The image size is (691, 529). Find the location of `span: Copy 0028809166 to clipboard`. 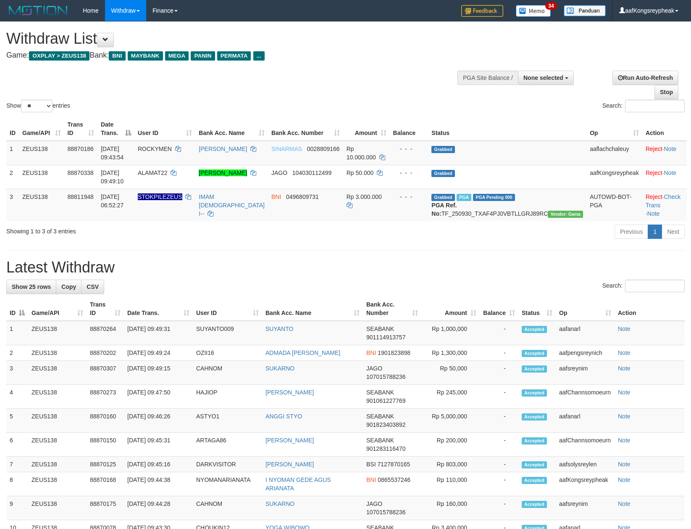

span: Copy 0028809166 to clipboard is located at coordinates (324, 149).